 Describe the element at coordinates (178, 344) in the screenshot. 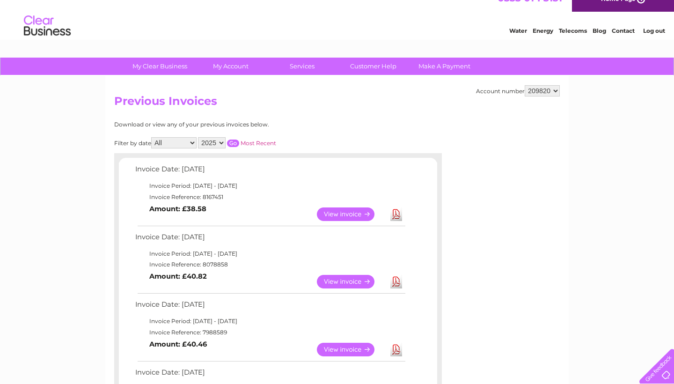

I see `b: Amount: £40.46` at that location.